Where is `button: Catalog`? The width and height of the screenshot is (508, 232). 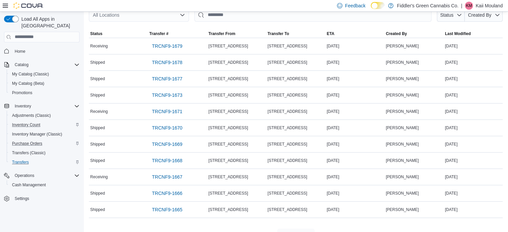 button: Catalog is located at coordinates (42, 65).